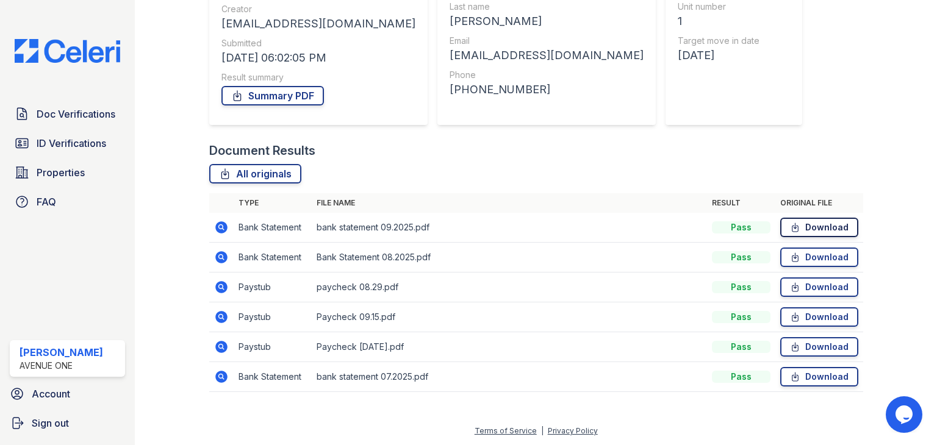 This screenshot has height=445, width=937. I want to click on div: Result summary, so click(318, 77).